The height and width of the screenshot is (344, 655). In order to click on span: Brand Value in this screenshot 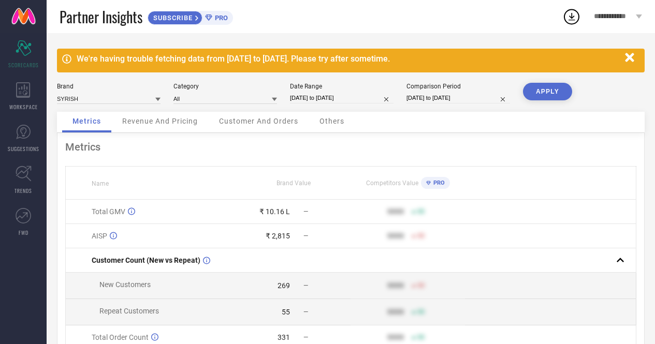, I will do `click(293, 183)`.